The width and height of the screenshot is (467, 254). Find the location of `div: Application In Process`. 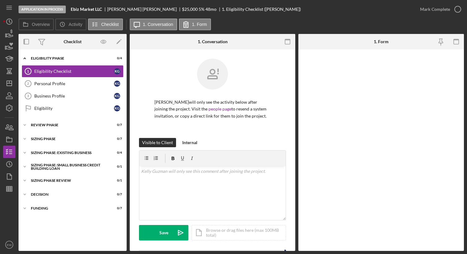

div: Application In Process is located at coordinates (42, 9).